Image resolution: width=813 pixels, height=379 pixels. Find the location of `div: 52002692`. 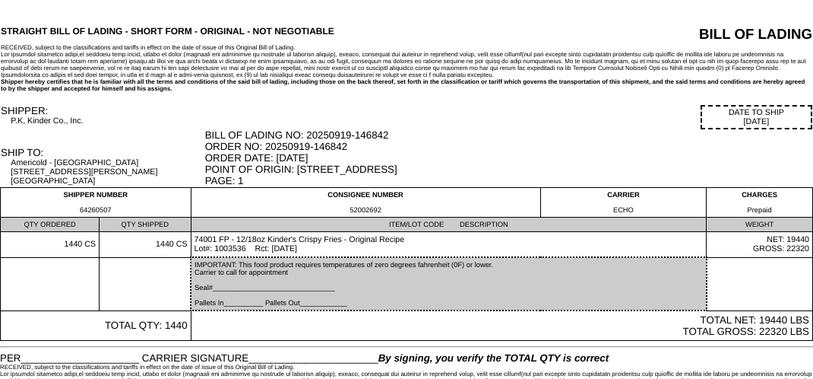

div: 52002692 is located at coordinates (366, 210).